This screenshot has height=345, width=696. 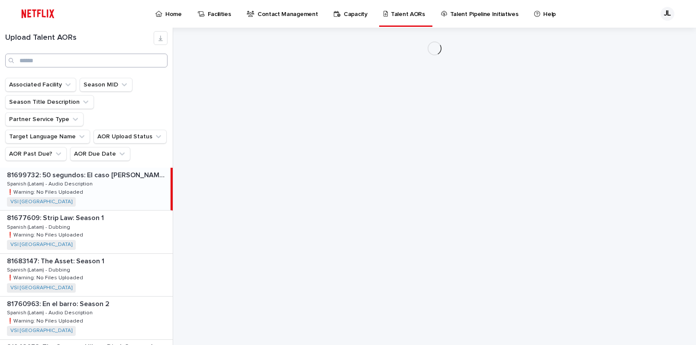 I want to click on button: AOR Past Due?, so click(x=36, y=154).